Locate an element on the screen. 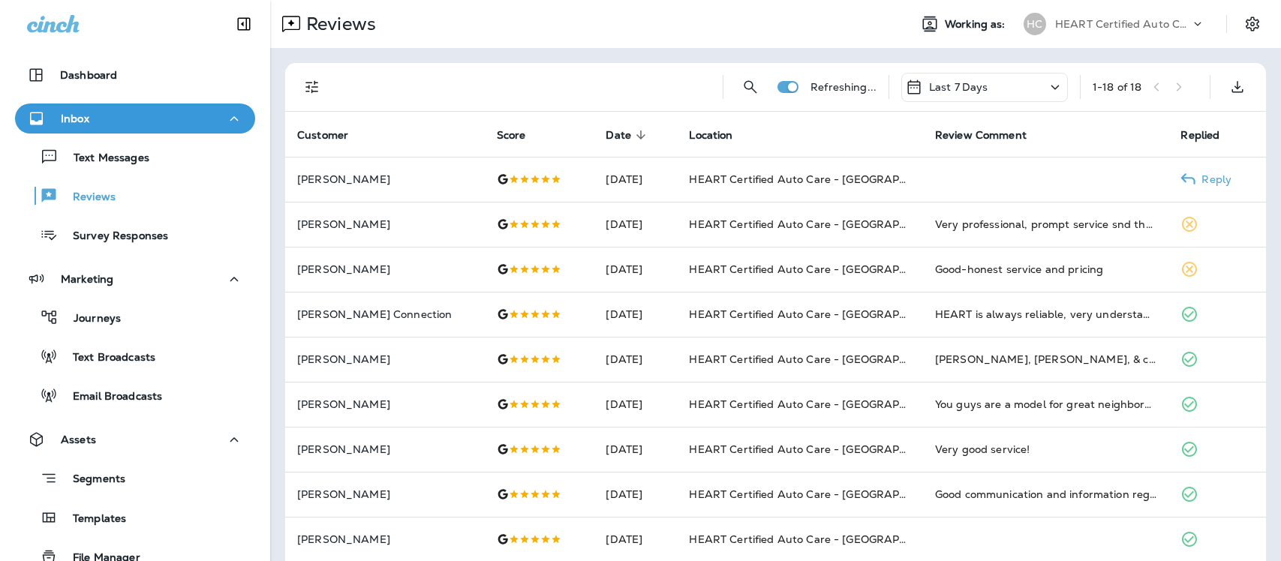  p: Refreshing... is located at coordinates (844, 87).